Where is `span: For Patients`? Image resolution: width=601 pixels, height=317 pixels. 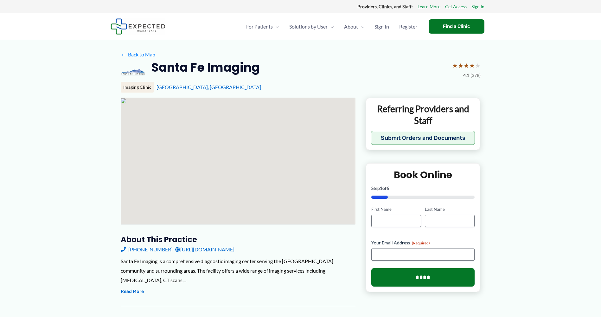 span: For Patients is located at coordinates (259, 27).